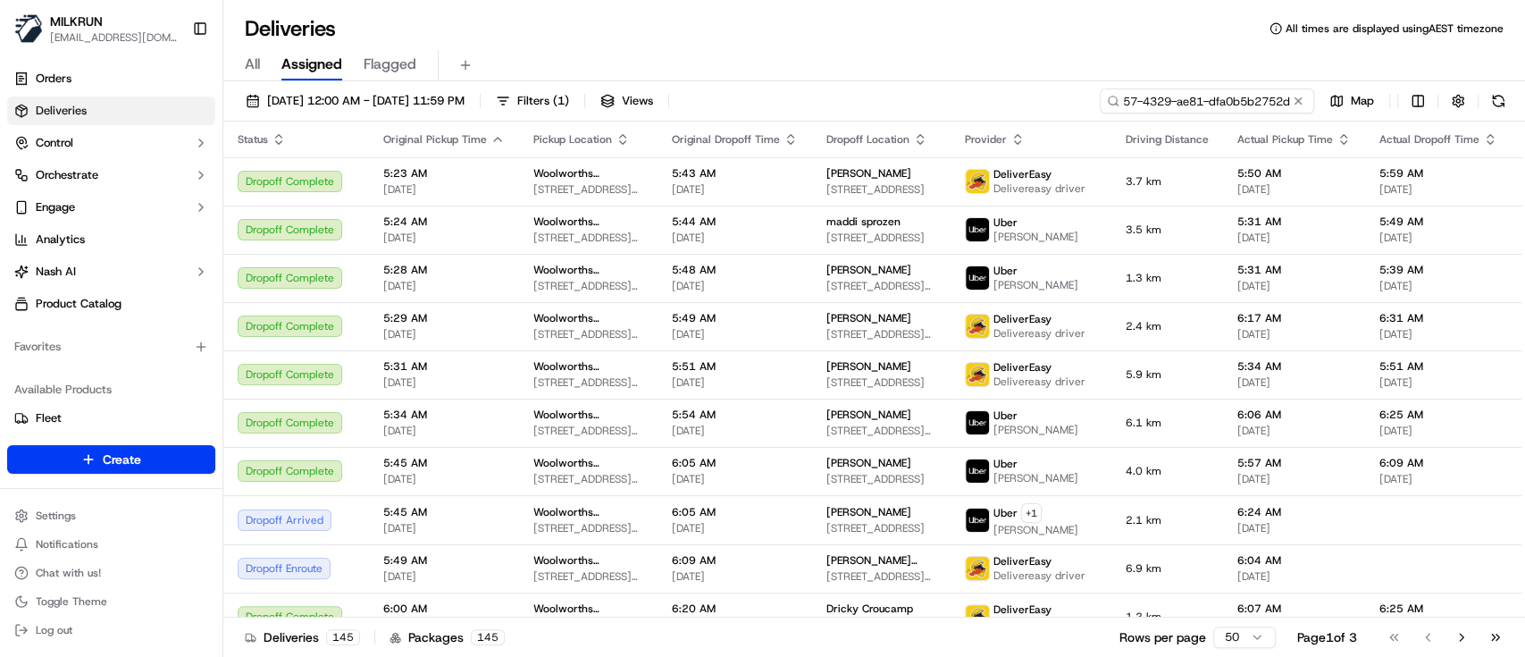 Image resolution: width=1525 pixels, height=657 pixels. What do you see at coordinates (1294, 222) in the screenshot?
I see `span: 5:31 AM` at bounding box center [1294, 222].